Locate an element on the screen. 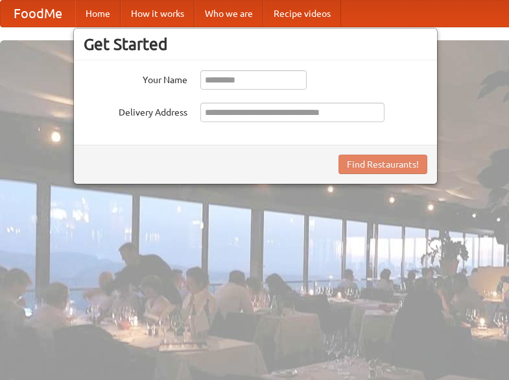  a: How it works is located at coordinates (158, 14).